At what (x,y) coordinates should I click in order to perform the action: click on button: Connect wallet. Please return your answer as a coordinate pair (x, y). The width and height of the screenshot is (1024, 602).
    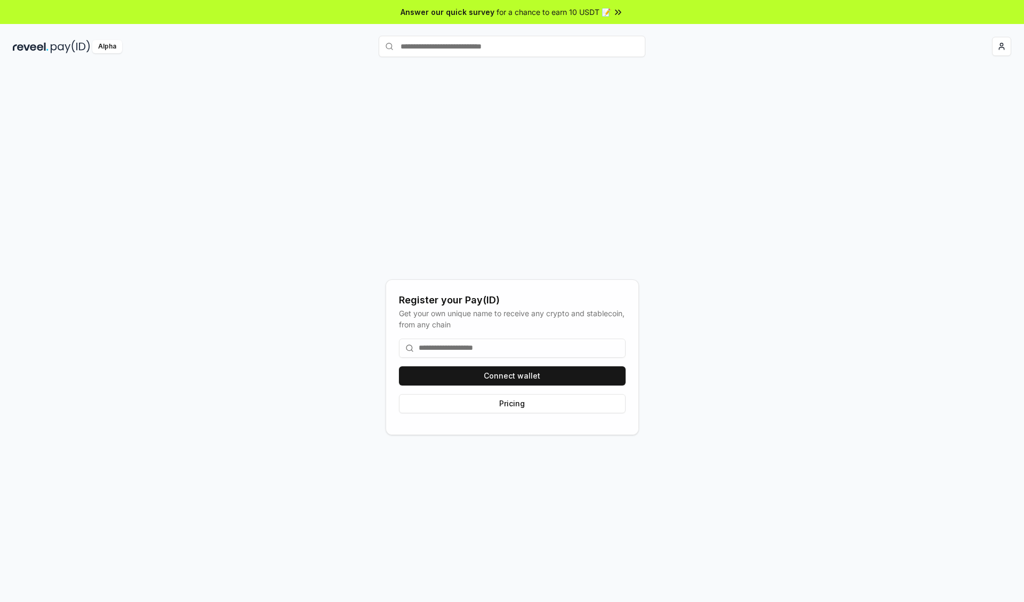
    Looking at the image, I should click on (512, 376).